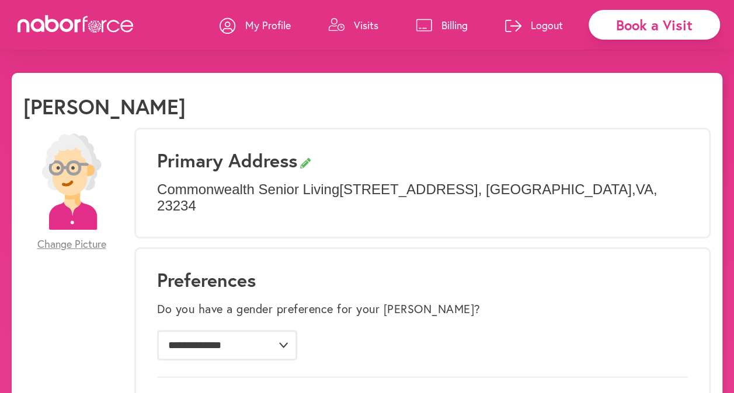 The height and width of the screenshot is (393, 734). What do you see at coordinates (454, 25) in the screenshot?
I see `p: Billing` at bounding box center [454, 25].